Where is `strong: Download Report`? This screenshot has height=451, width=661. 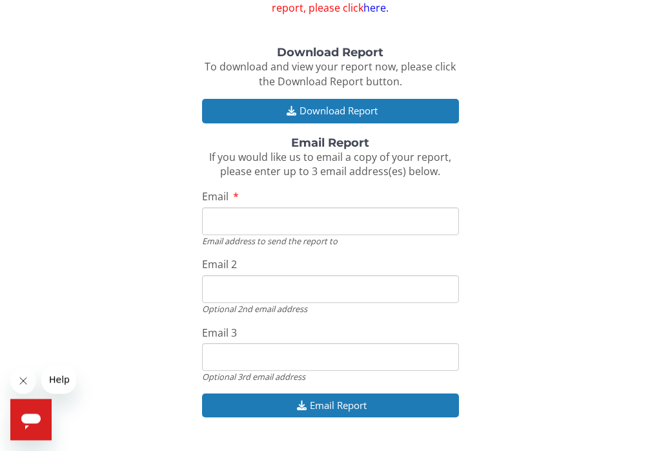
strong: Download Report is located at coordinates (330, 53).